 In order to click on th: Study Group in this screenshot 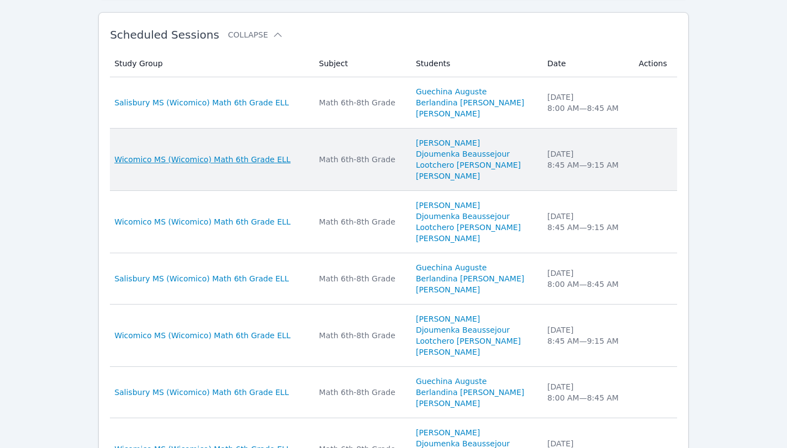, I will do `click(211, 63)`.